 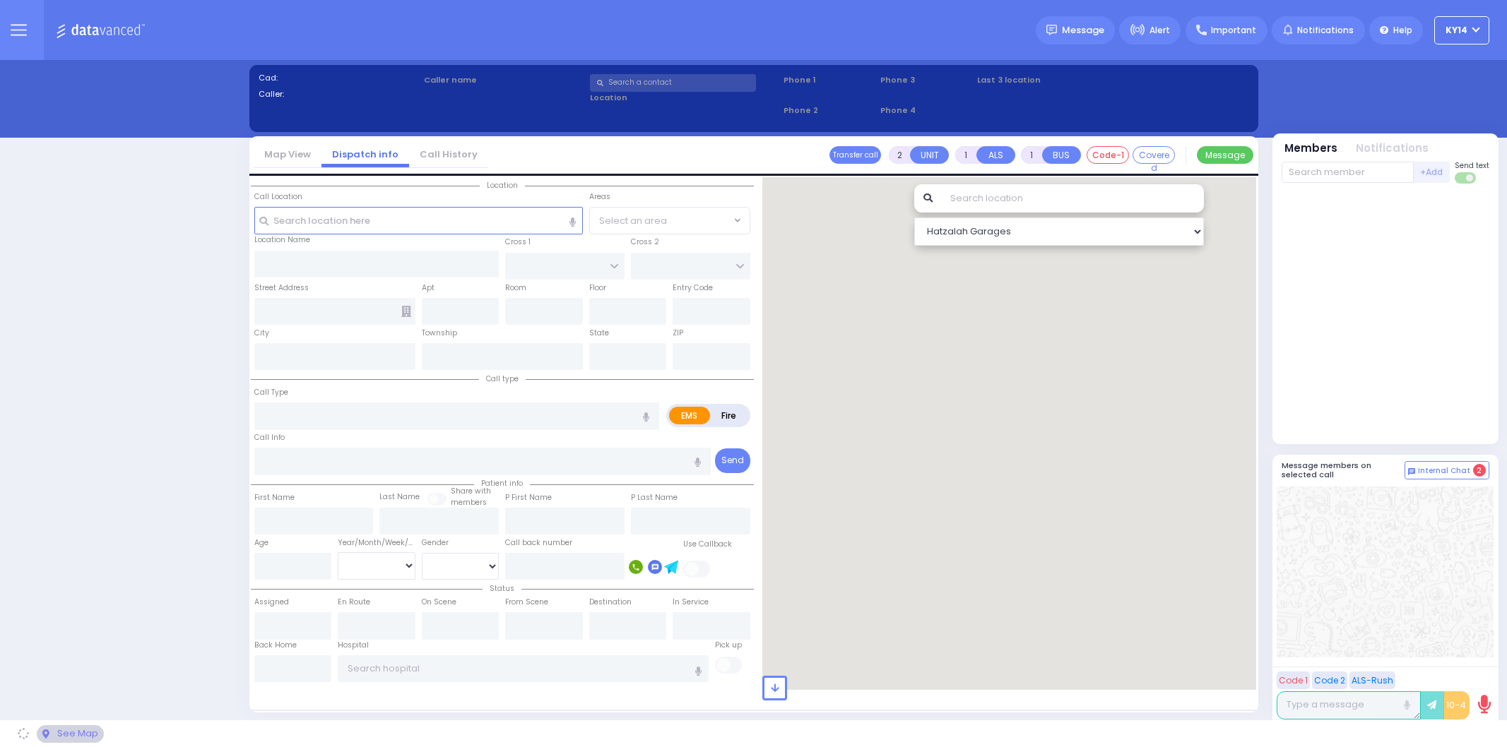 What do you see at coordinates (692, 288) in the screenshot?
I see `label: Entry Code` at bounding box center [692, 288].